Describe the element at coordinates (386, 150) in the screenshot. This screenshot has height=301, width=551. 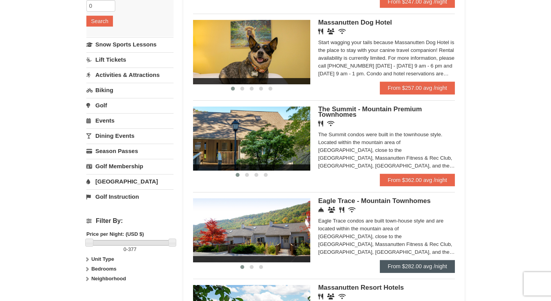
I see `div: The Summit condos were built in the townhouse style. Located within the mountain area of [GEOGRAP...` at that location.